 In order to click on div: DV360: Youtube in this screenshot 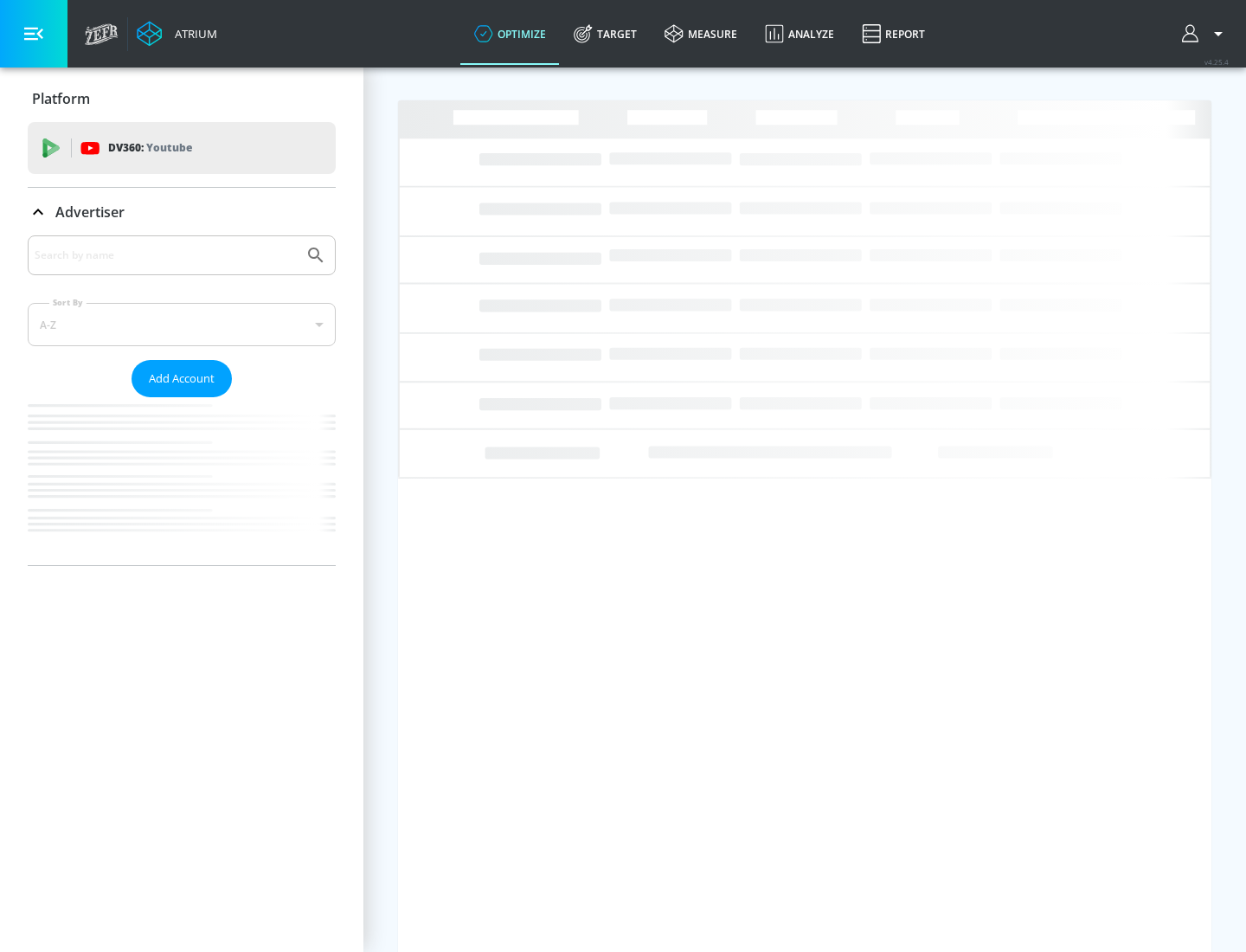, I will do `click(181, 148)`.